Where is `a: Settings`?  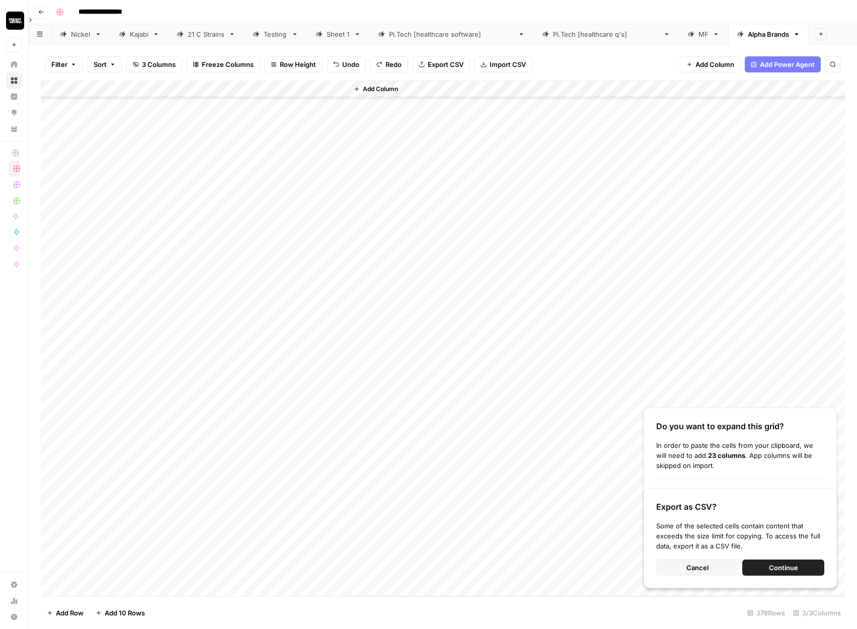
a: Settings is located at coordinates (14, 585).